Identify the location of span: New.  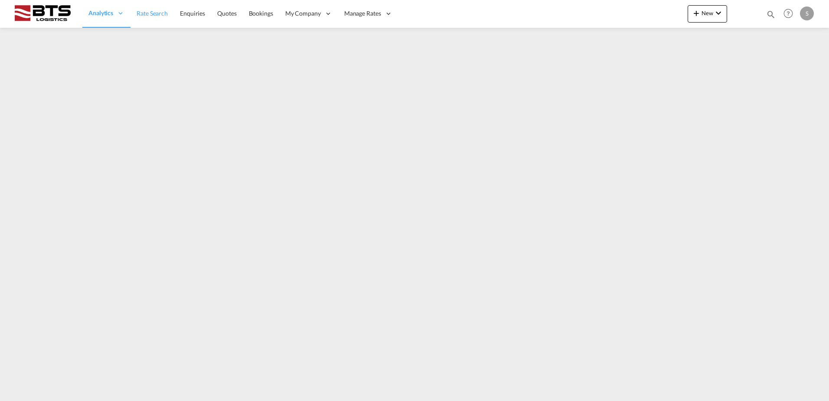
(707, 13).